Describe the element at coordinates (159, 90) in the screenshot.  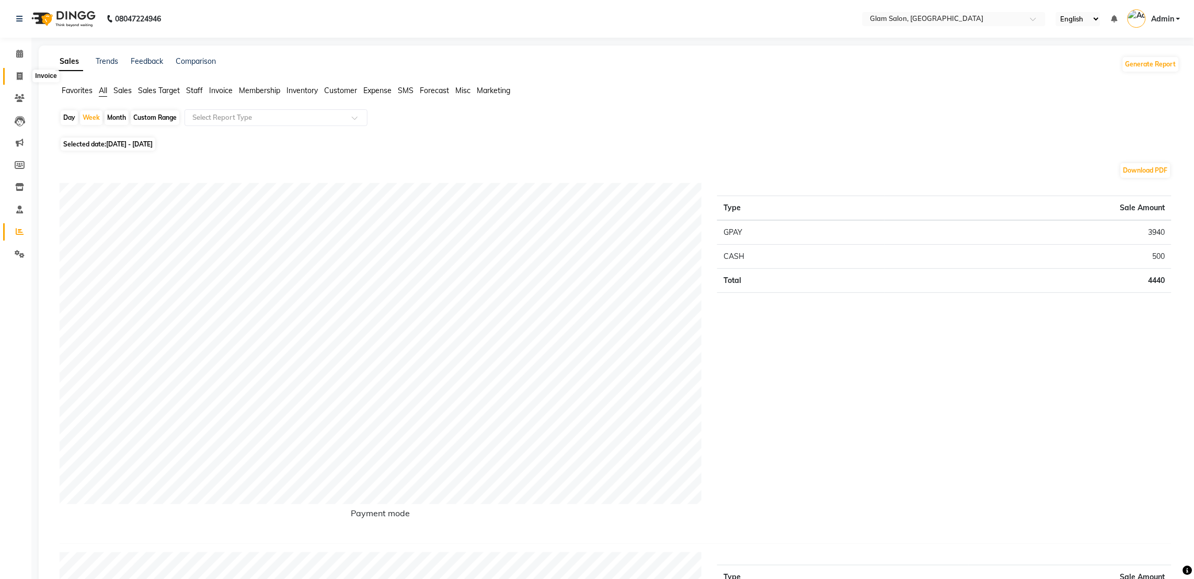
I see `span: Sales Target` at that location.